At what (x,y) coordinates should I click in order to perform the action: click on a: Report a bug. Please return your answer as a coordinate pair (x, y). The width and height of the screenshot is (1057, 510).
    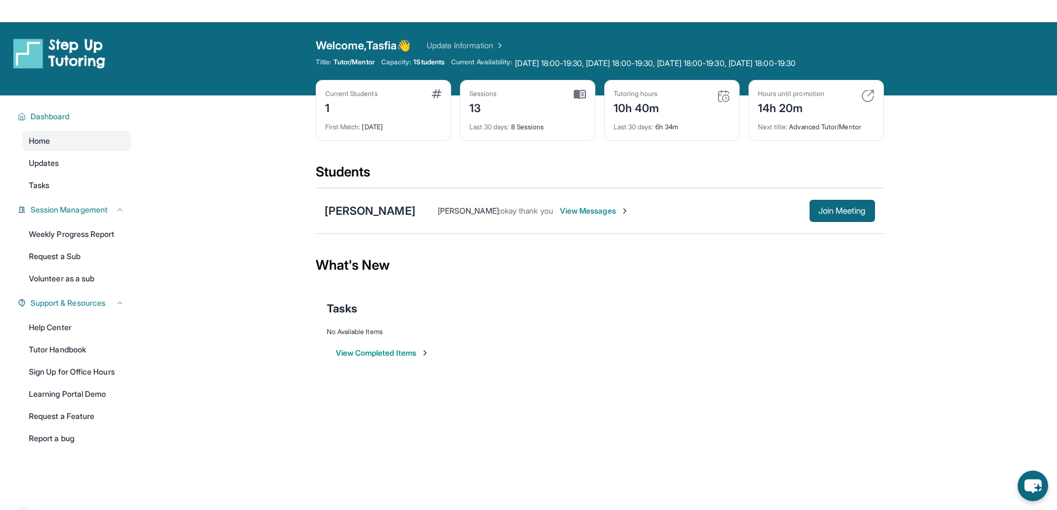
    Looking at the image, I should click on (77, 438).